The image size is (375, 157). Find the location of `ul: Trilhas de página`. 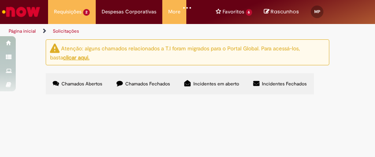

ul: Trilhas de página is located at coordinates (94, 31).